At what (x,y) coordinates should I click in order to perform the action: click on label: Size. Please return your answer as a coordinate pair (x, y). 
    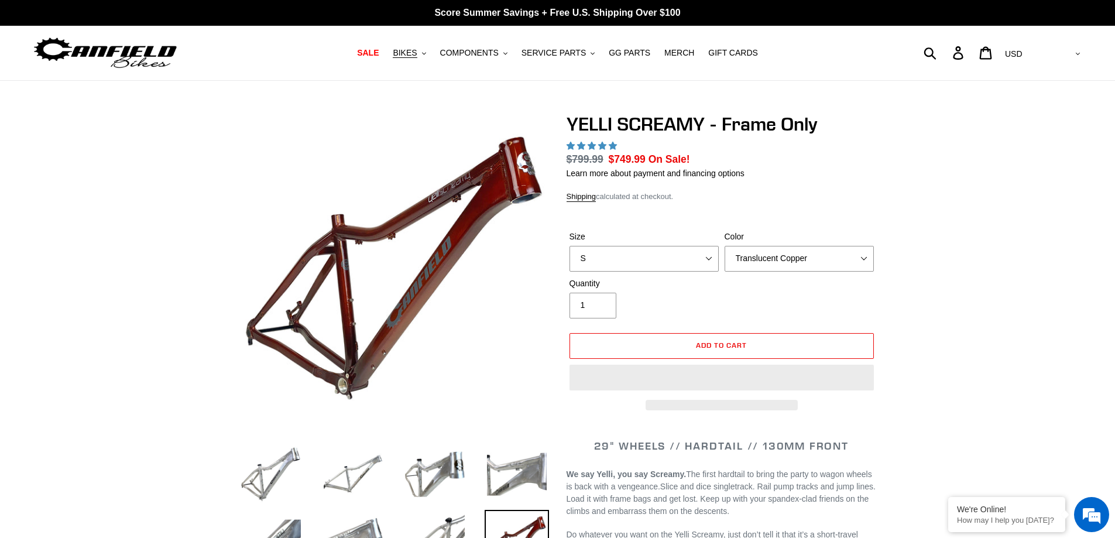
    Looking at the image, I should click on (644, 236).